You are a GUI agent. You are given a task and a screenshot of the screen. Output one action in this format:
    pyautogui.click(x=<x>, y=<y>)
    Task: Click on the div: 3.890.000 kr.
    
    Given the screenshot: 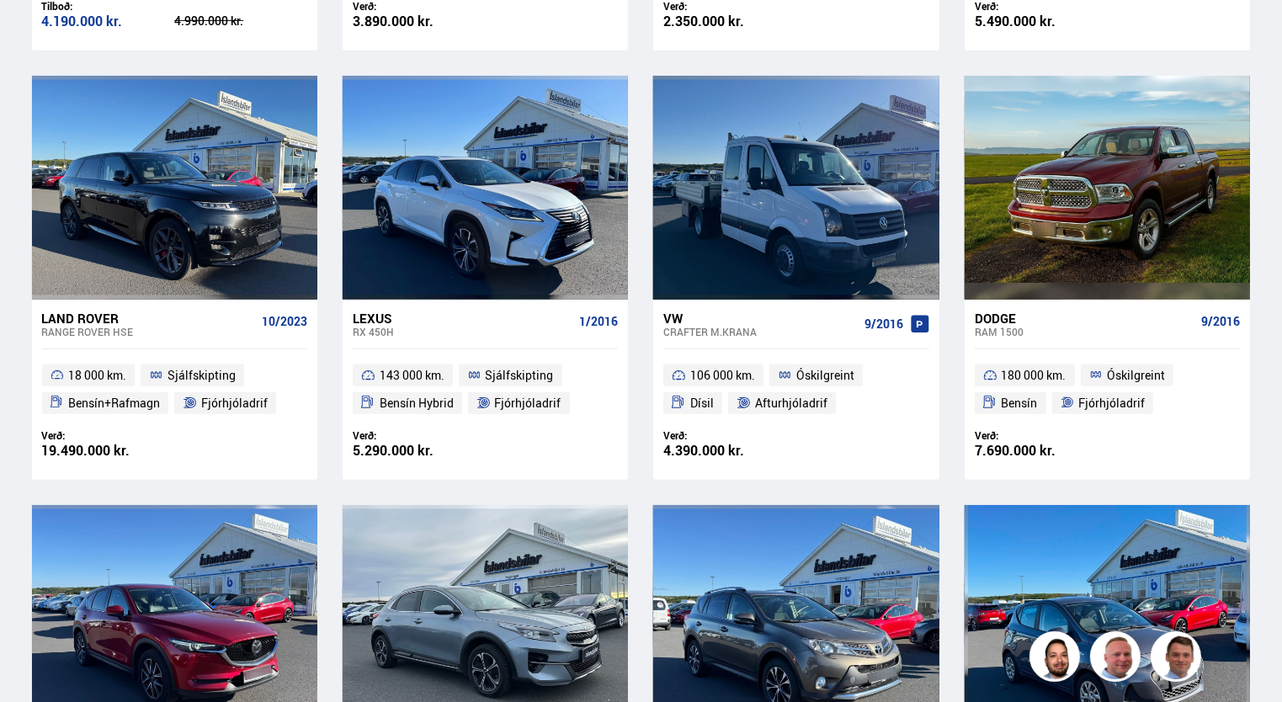 What is the action you would take?
    pyautogui.click(x=419, y=21)
    